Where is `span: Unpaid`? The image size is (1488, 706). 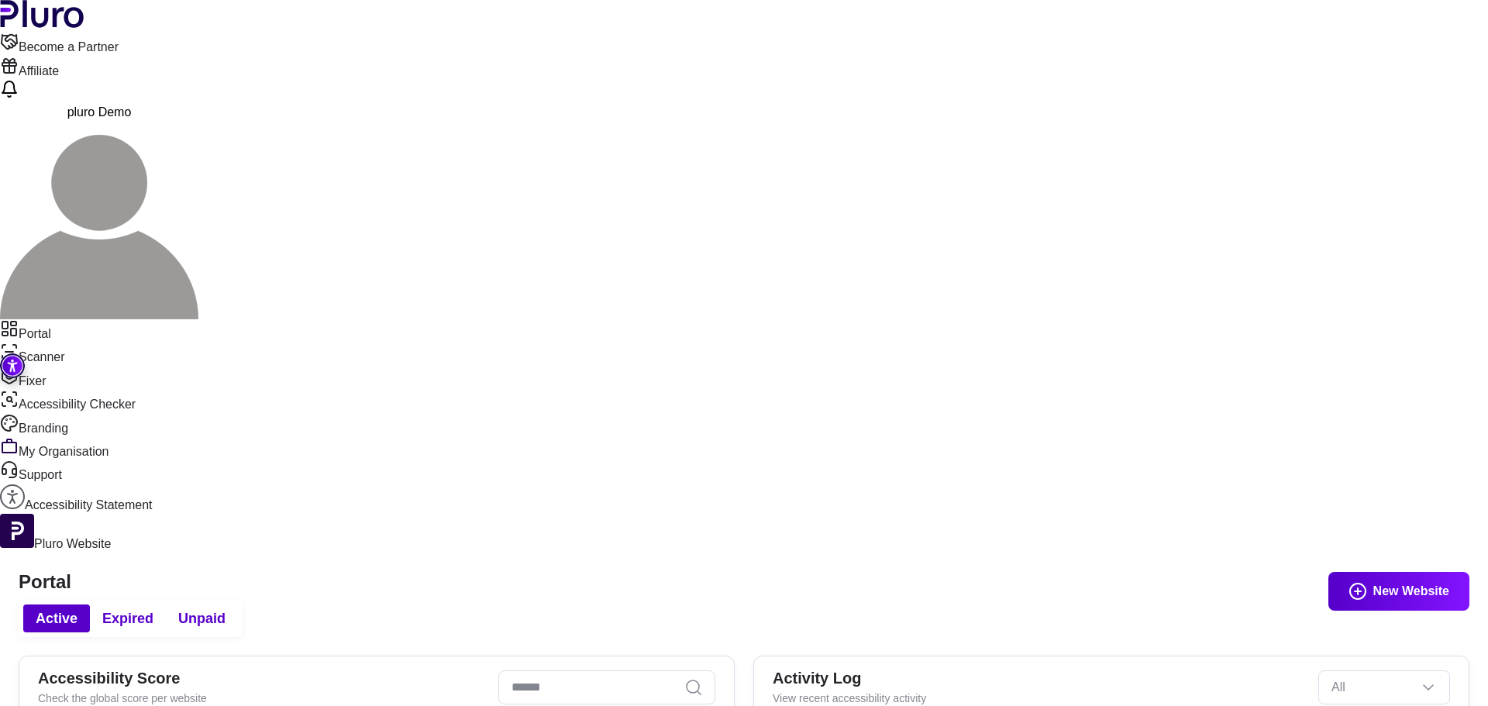 span: Unpaid is located at coordinates (202, 618).